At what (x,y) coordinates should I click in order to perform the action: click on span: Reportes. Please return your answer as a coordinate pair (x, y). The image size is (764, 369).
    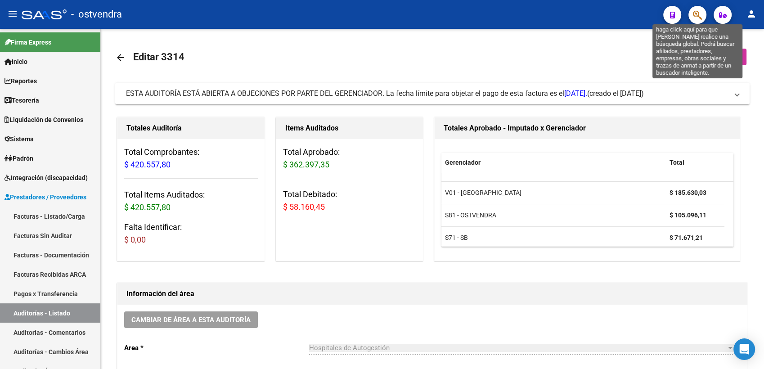
    Looking at the image, I should click on (21, 81).